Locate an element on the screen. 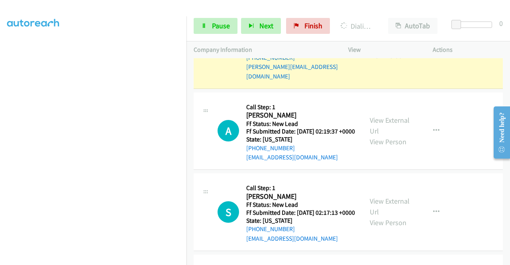 The height and width of the screenshot is (265, 510). p: Company Information is located at coordinates (264, 50).